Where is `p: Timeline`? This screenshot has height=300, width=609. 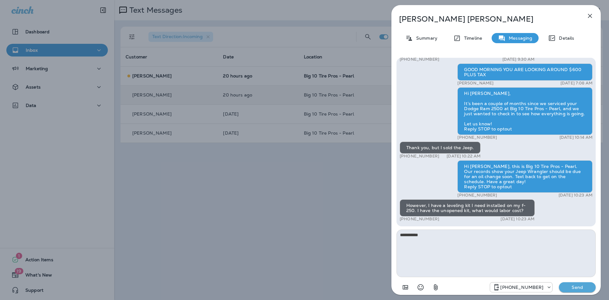
p: Timeline is located at coordinates (471, 38).